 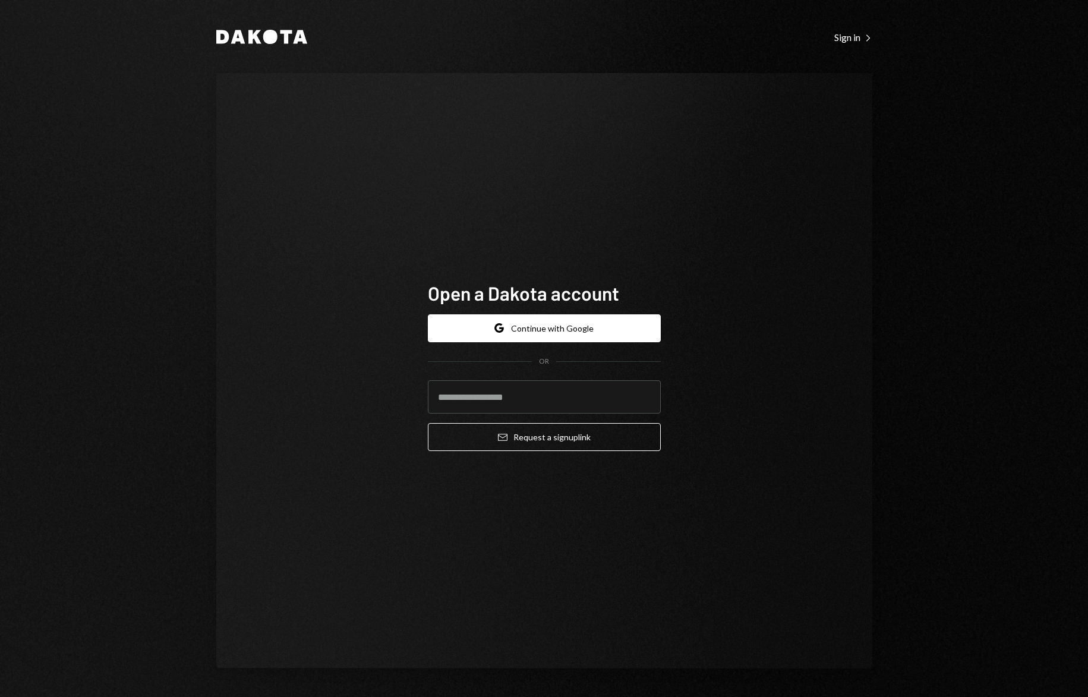 I want to click on button: Request a signuplink, so click(x=544, y=437).